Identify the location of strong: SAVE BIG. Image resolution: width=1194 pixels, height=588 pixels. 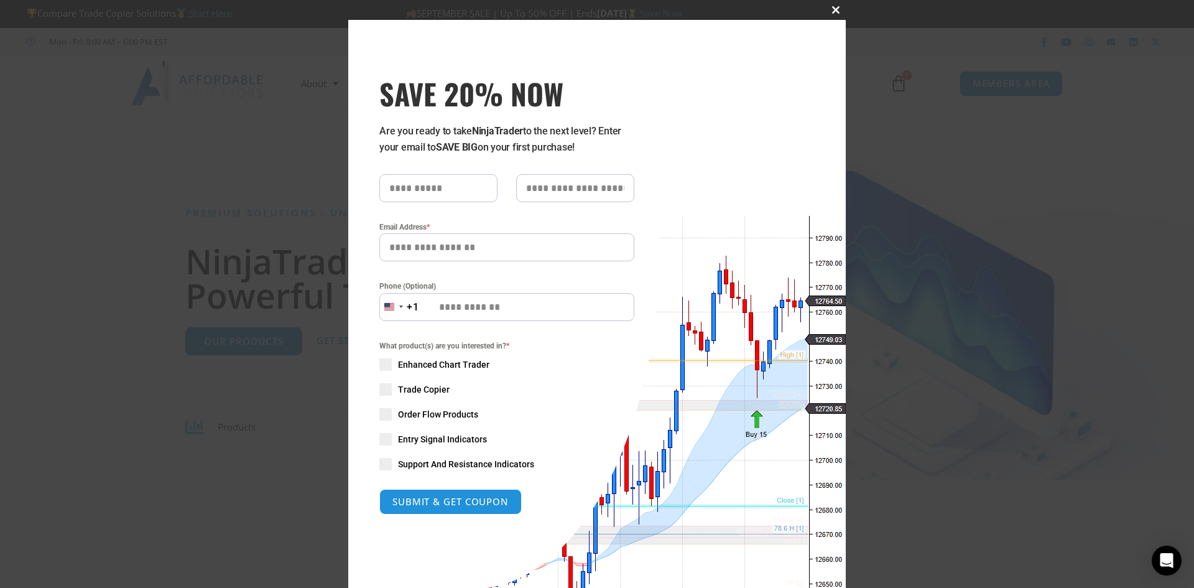
(456, 147).